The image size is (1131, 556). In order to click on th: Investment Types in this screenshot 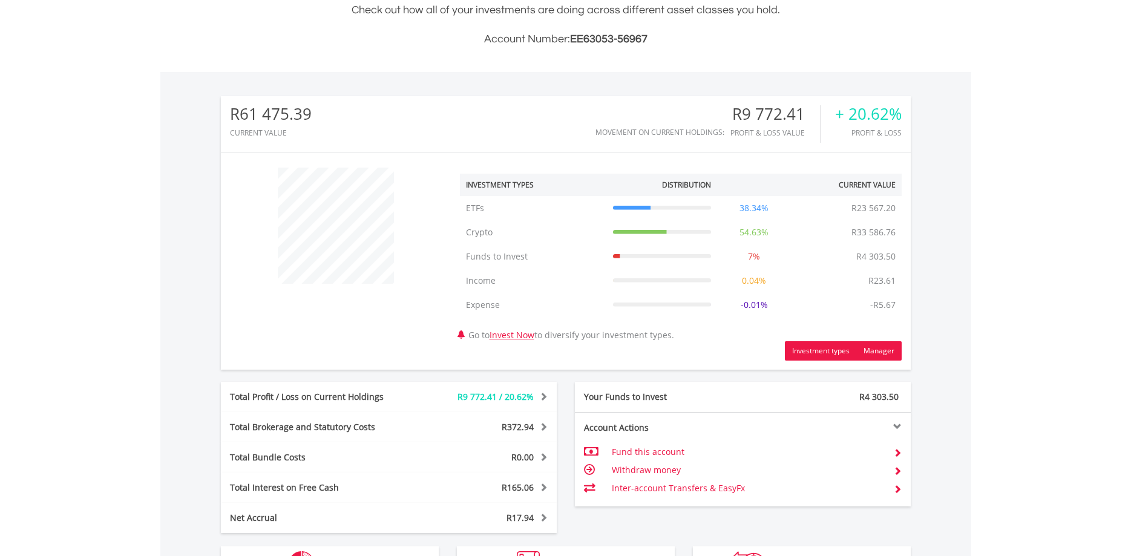, I will do `click(533, 185)`.